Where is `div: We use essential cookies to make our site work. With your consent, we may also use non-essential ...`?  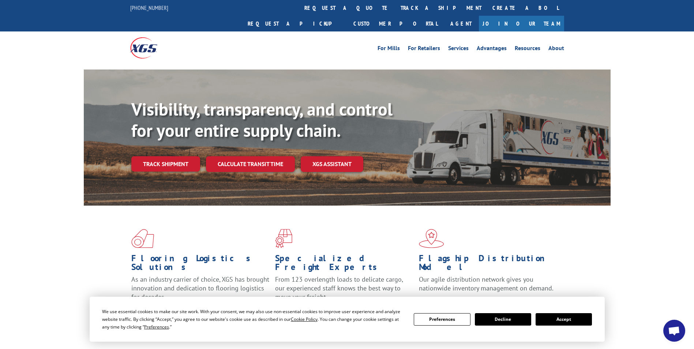
div: We use essential cookies to make our site work. With your consent, we may also use non-essential ... is located at coordinates (254, 319).